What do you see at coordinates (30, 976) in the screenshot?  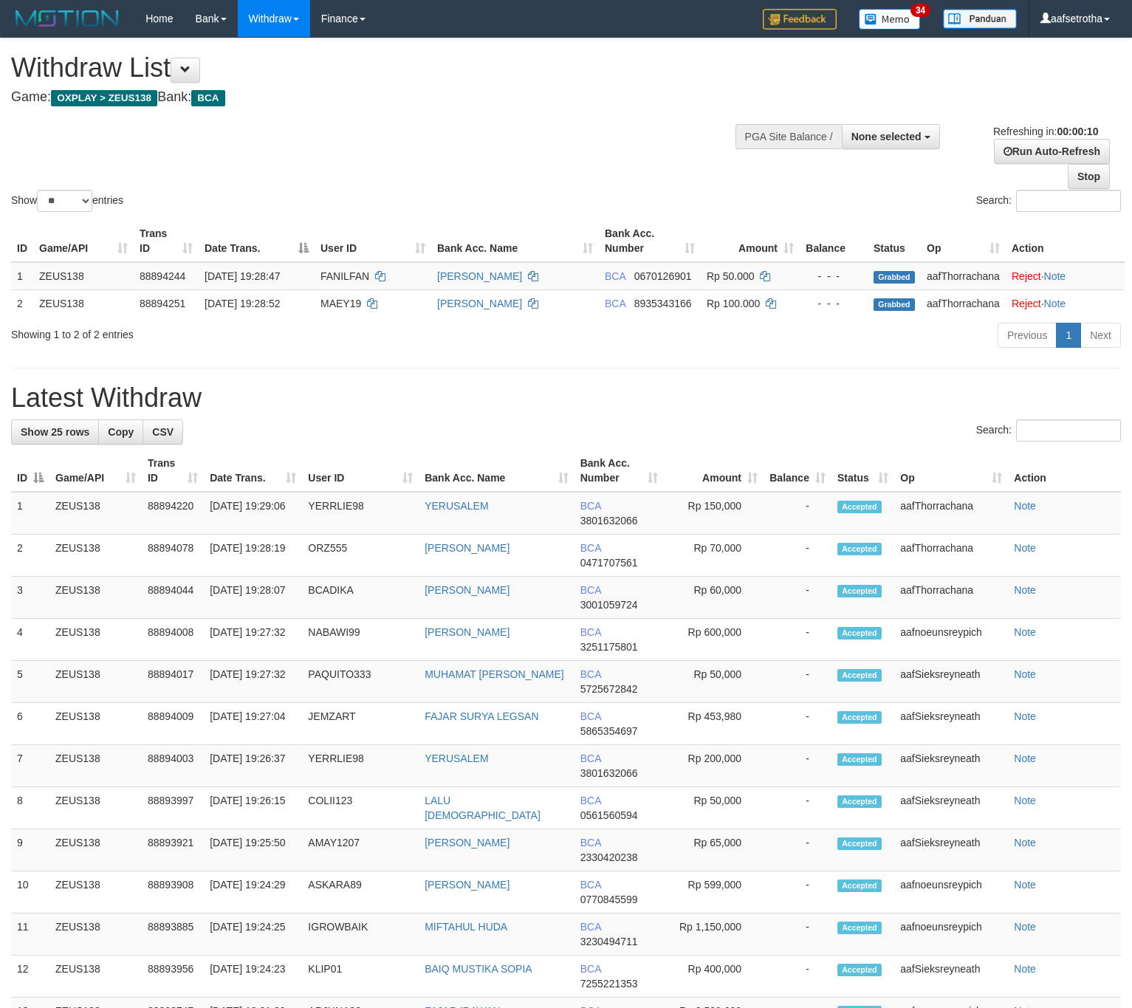 I see `td: 12` at bounding box center [30, 976].